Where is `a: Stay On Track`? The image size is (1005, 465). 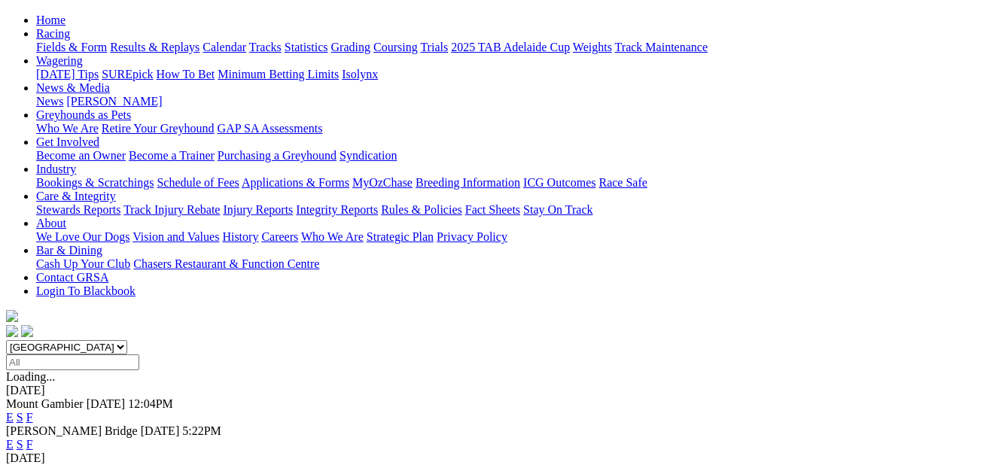 a: Stay On Track is located at coordinates (558, 209).